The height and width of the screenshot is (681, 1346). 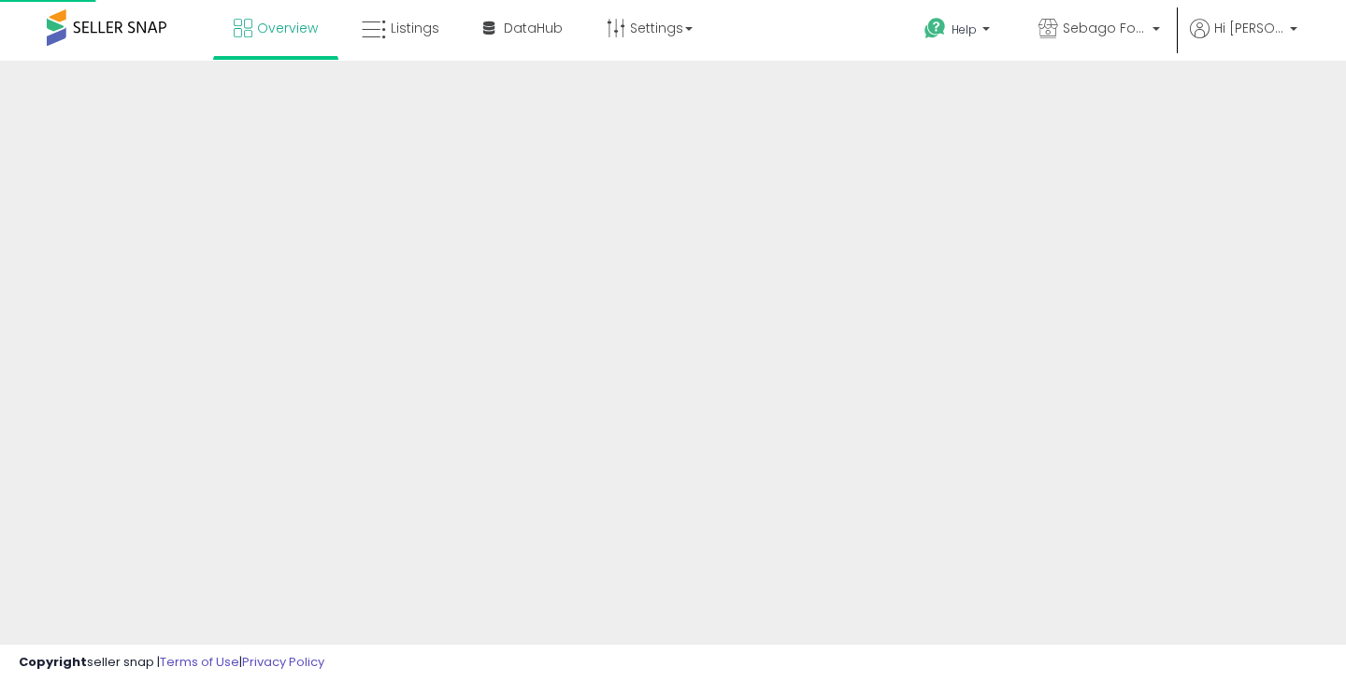 What do you see at coordinates (283, 662) in the screenshot?
I see `a: Privacy Policy` at bounding box center [283, 662].